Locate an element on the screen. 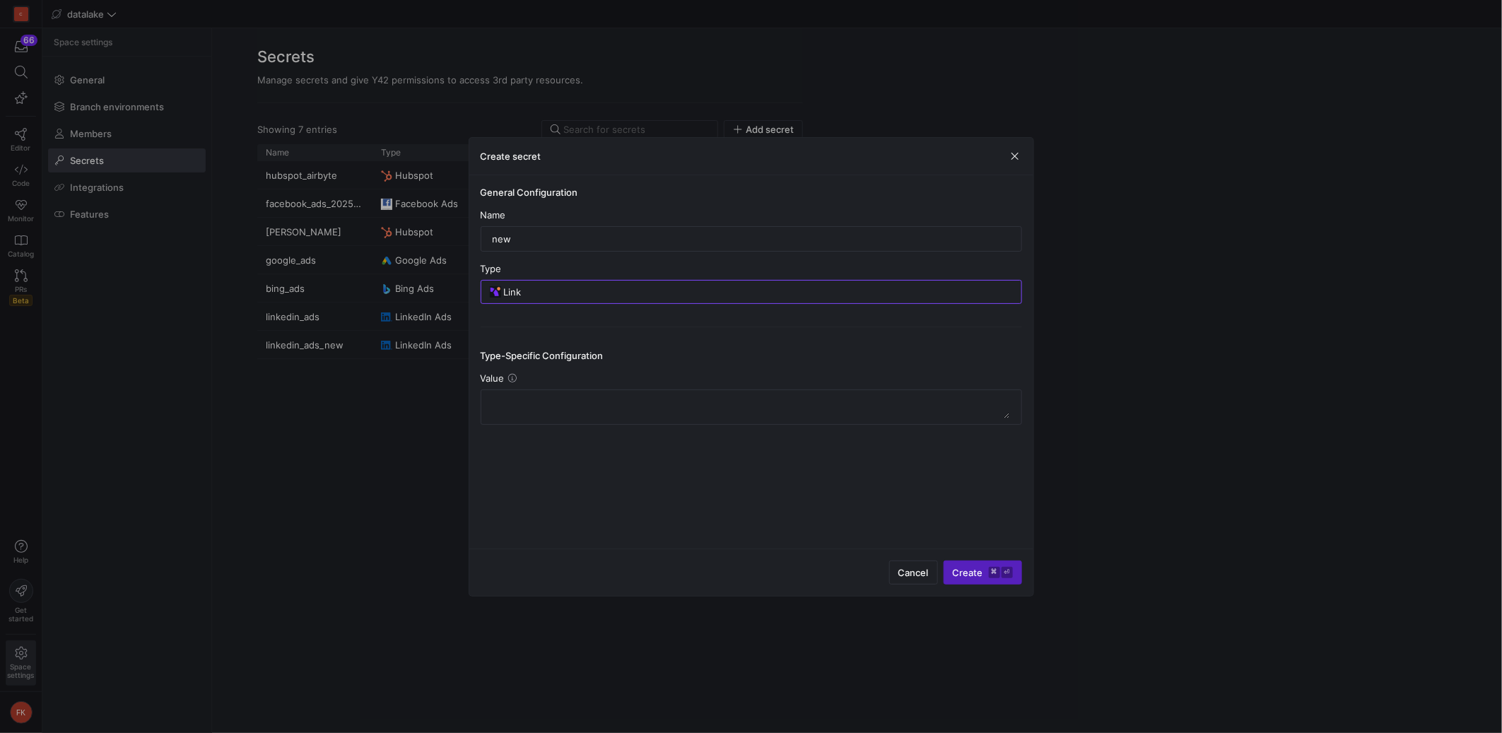 The image size is (1502, 733). h4: General Configuration is located at coordinates (751, 192).